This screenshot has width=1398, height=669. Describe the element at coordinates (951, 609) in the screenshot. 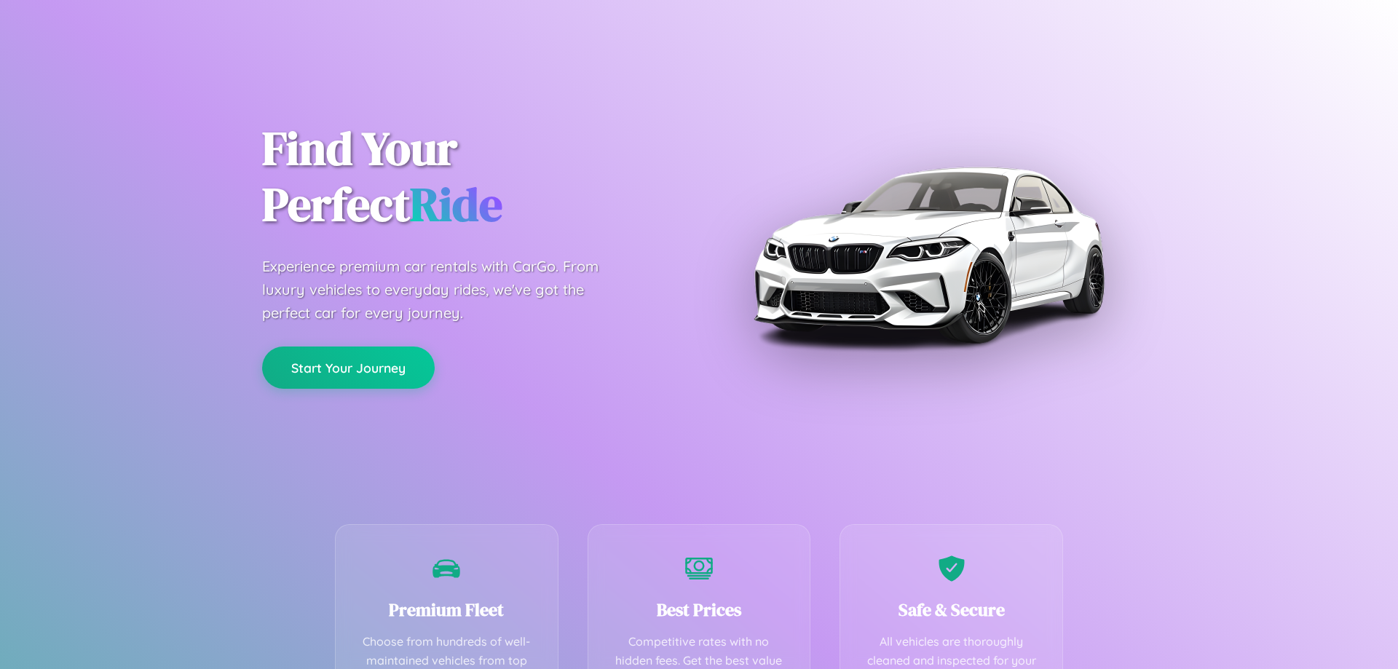

I see `h3: Safe & Secure` at that location.